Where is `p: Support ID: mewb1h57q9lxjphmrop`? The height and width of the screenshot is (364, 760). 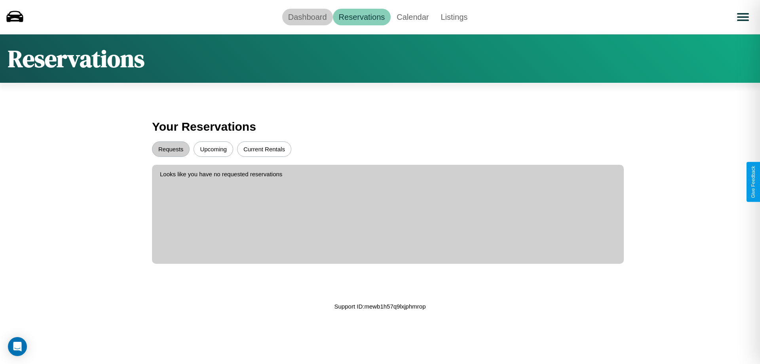 p: Support ID: mewb1h57q9lxjphmrop is located at coordinates (380, 306).